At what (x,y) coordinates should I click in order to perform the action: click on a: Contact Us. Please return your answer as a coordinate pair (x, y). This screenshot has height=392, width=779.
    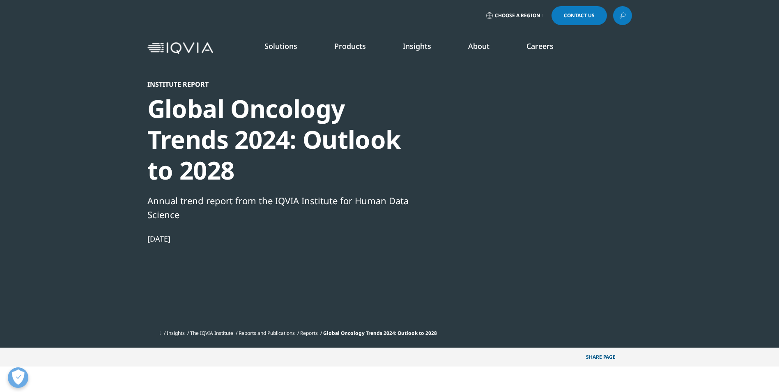
    Looking at the image, I should click on (579, 16).